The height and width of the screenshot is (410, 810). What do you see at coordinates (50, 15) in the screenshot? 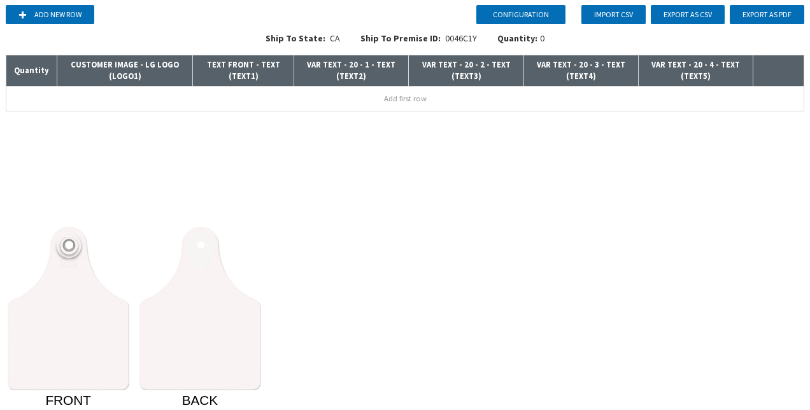
I see `button: Add new row` at bounding box center [50, 15].